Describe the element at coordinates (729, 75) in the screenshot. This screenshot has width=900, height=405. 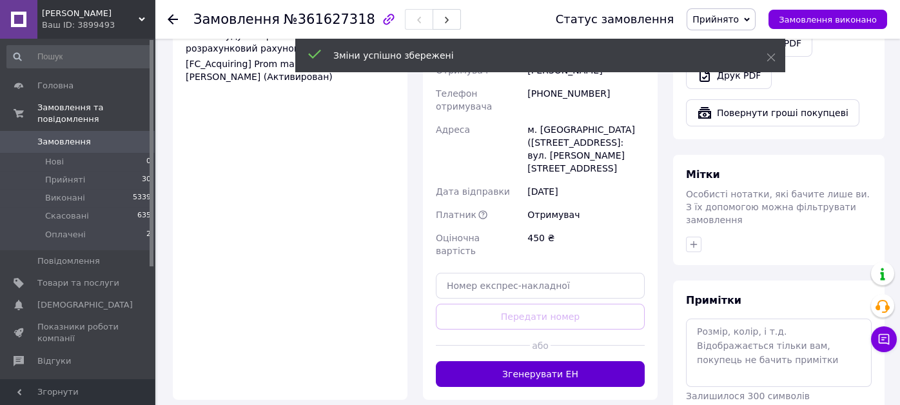
I see `a: Друк PDF` at that location.